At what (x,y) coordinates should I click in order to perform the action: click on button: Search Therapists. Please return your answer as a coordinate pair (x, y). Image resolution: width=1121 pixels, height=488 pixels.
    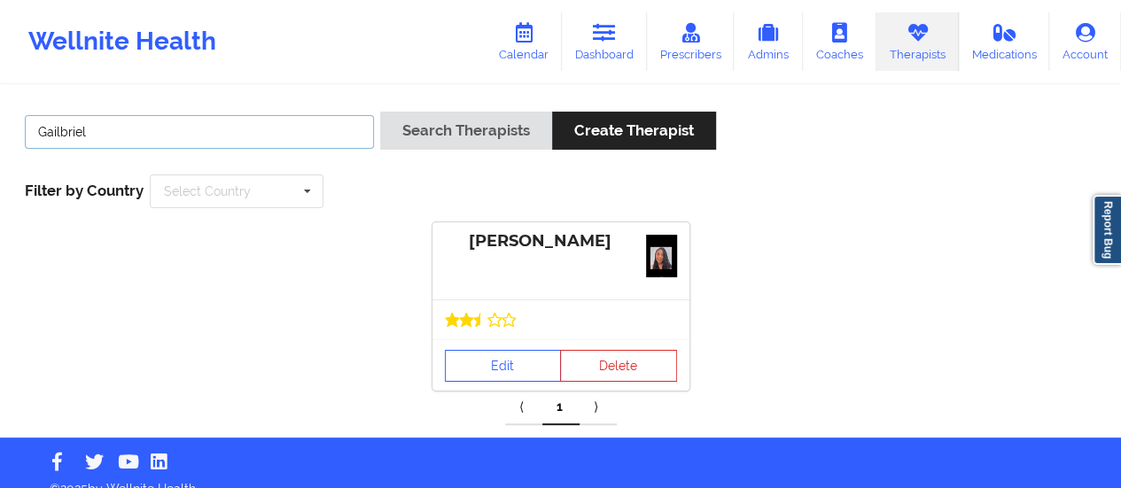
    Looking at the image, I should click on (466, 130).